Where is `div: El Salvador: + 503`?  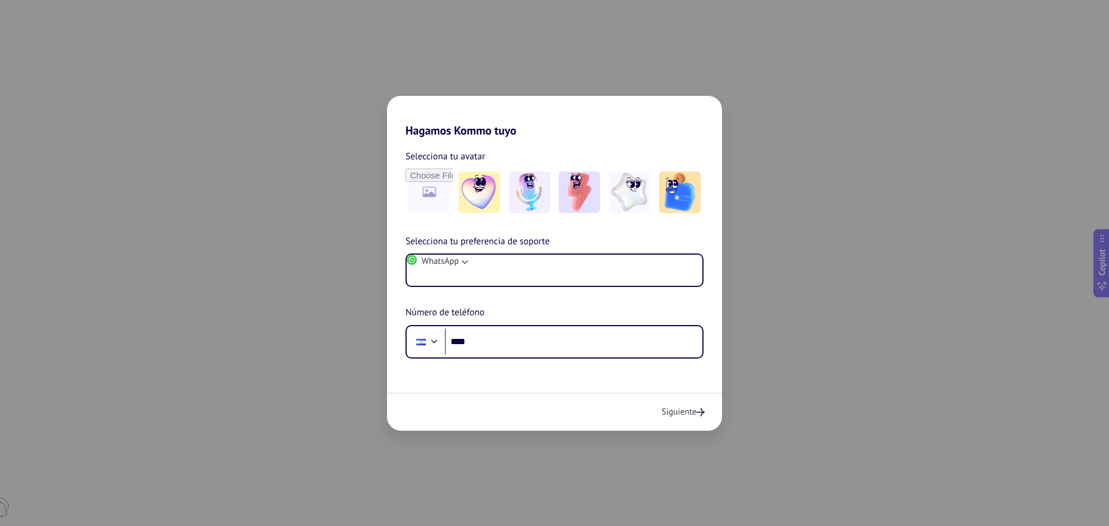 div: El Salvador: + 503 is located at coordinates (421, 342).